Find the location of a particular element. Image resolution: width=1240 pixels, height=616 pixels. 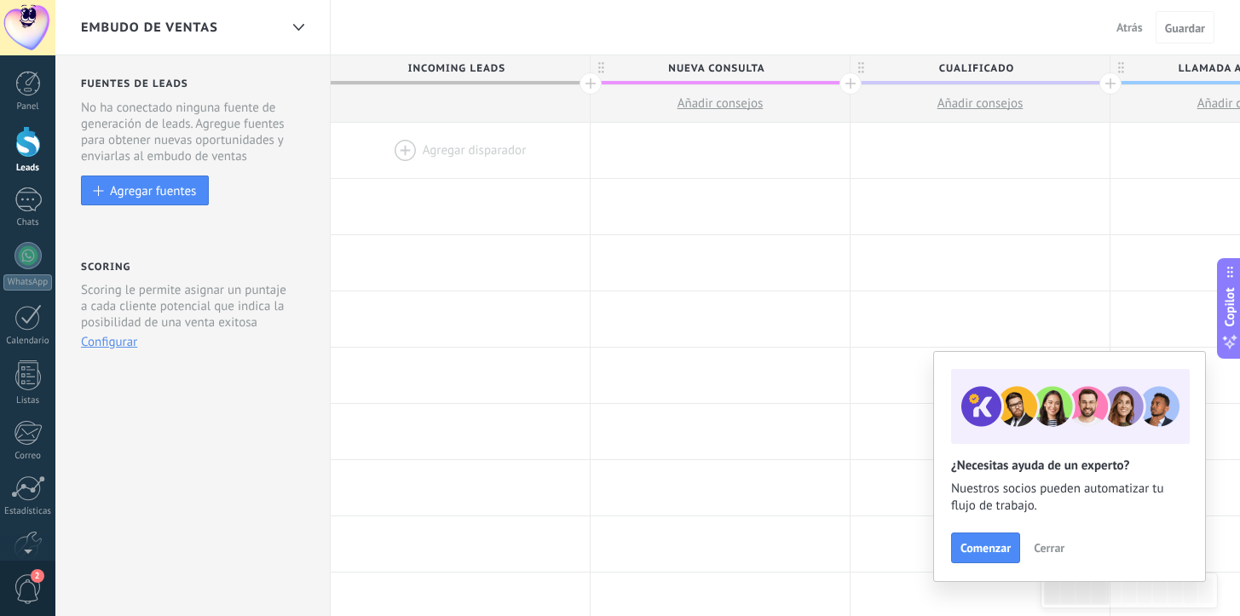

button: Guardar is located at coordinates (1184, 27).